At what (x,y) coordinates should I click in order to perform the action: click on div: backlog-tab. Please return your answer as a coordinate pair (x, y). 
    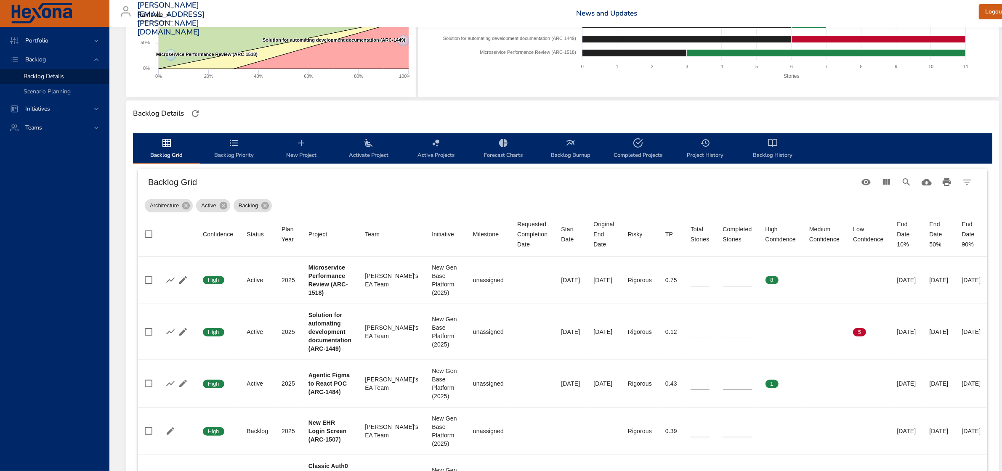
    Looking at the image, I should click on (563, 149).